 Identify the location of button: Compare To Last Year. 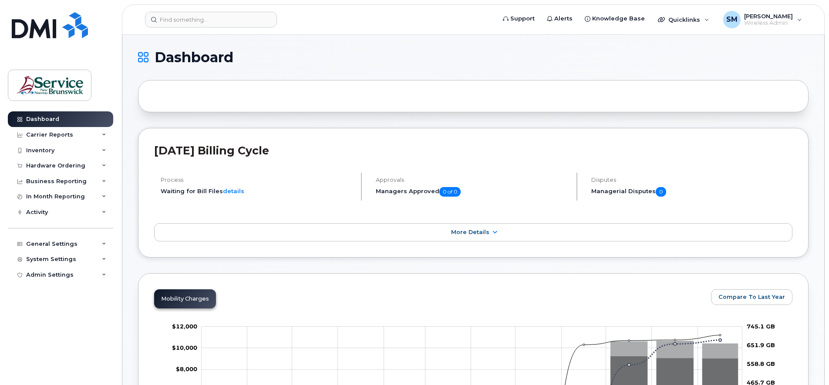
(751, 297).